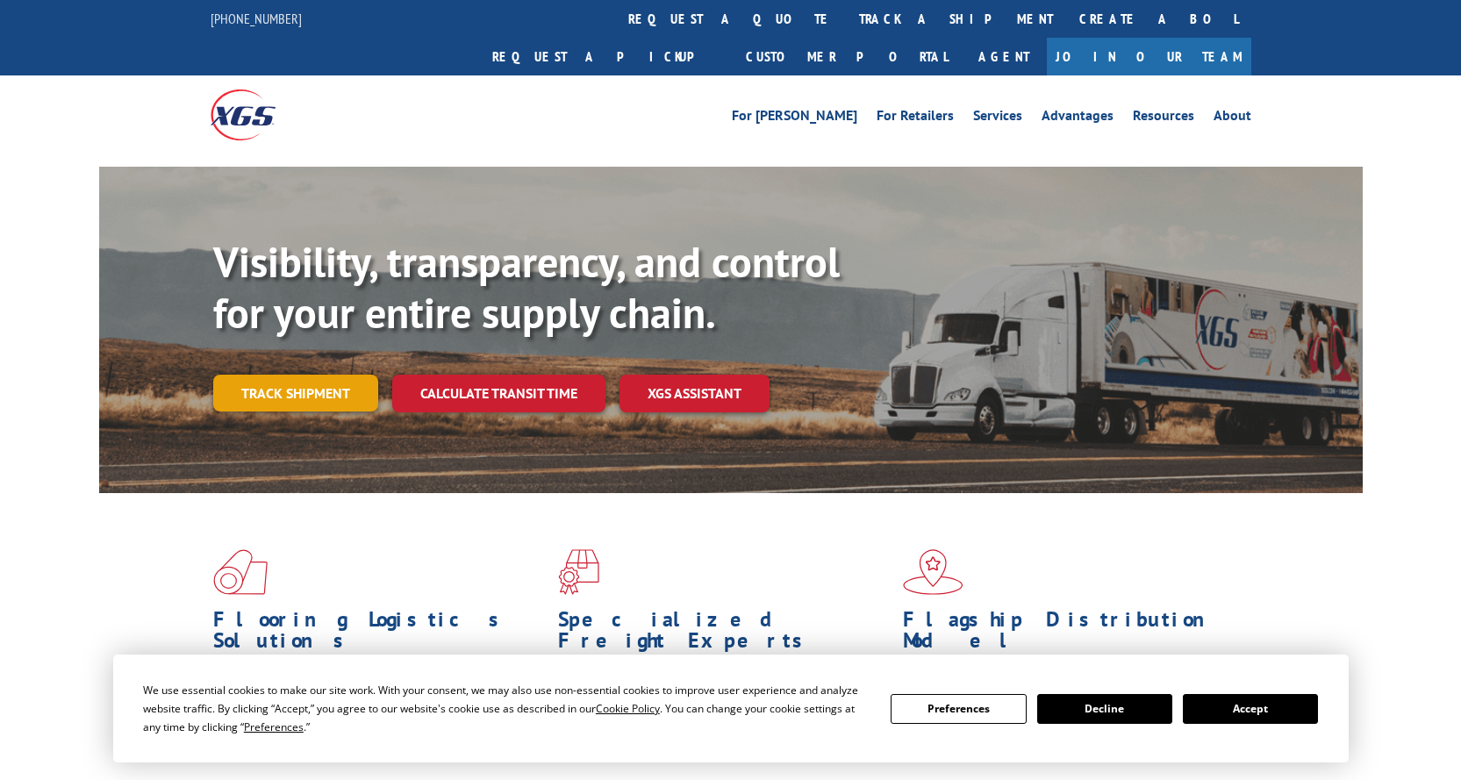 This screenshot has height=780, width=1461. I want to click on img: xgs-icon-total-supply-chain-intelligence-red, so click(240, 572).